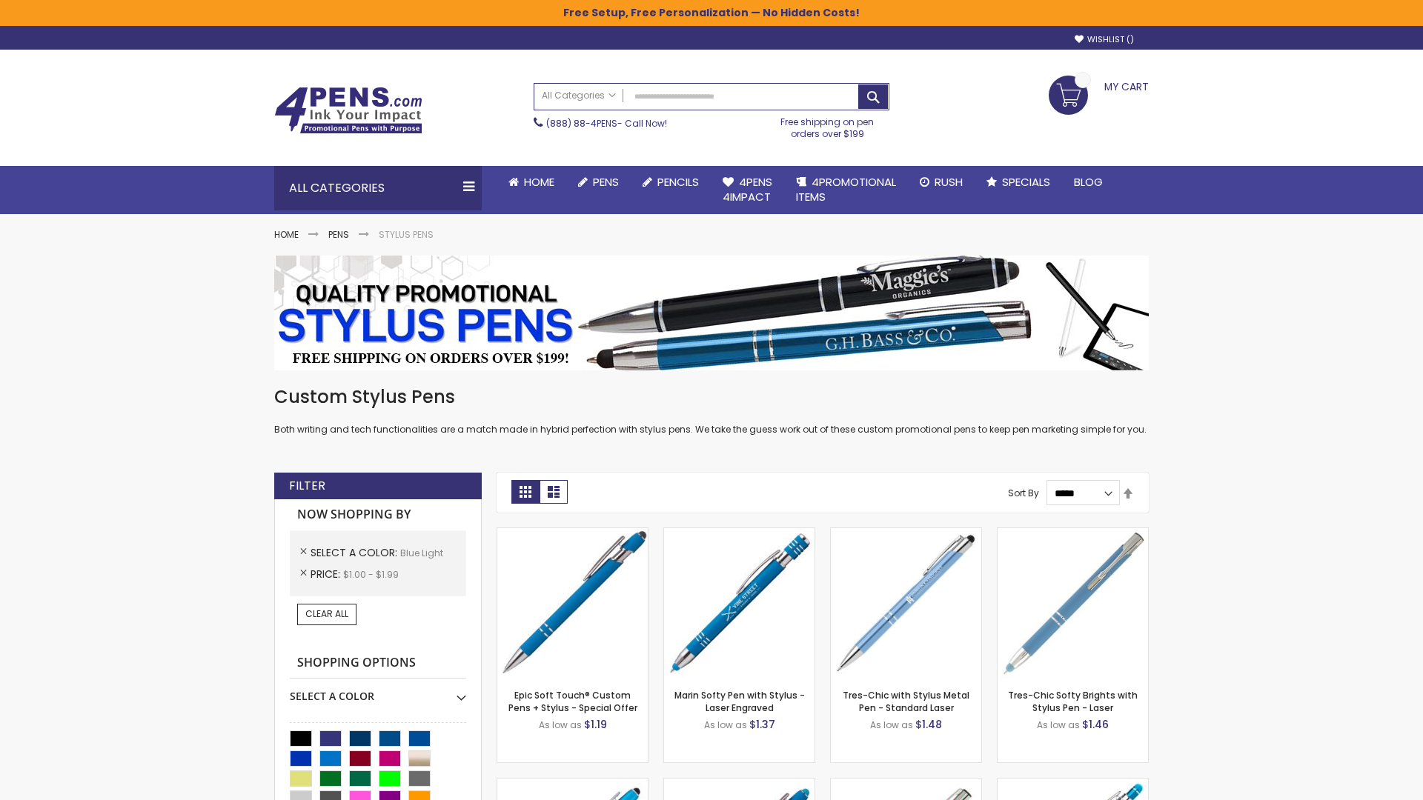 This screenshot has height=800, width=1423. Describe the element at coordinates (1072, 784) in the screenshot. I see `a: Phoenix Softy Brights with Stylus Pen - Laser-Blue - Light` at that location.